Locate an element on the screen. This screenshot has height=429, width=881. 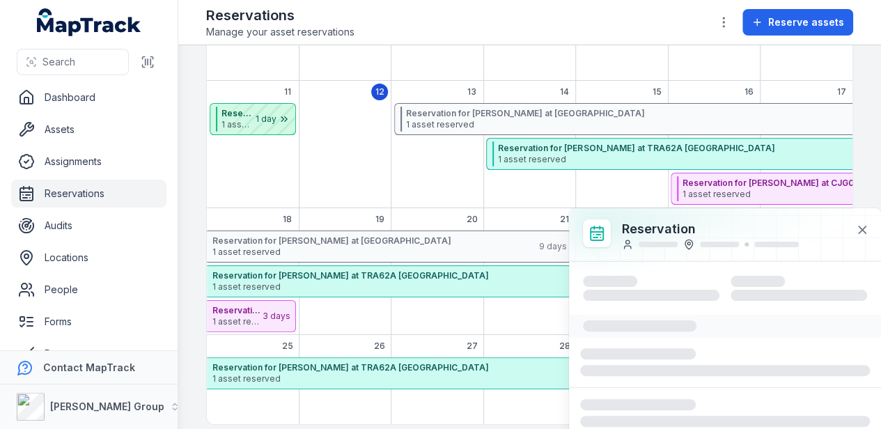
span: 13 is located at coordinates (472, 92).